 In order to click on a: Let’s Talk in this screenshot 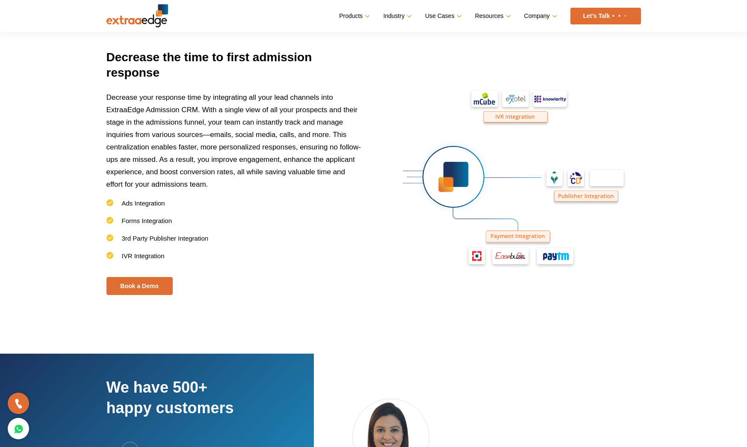, I will do `click(606, 16)`.